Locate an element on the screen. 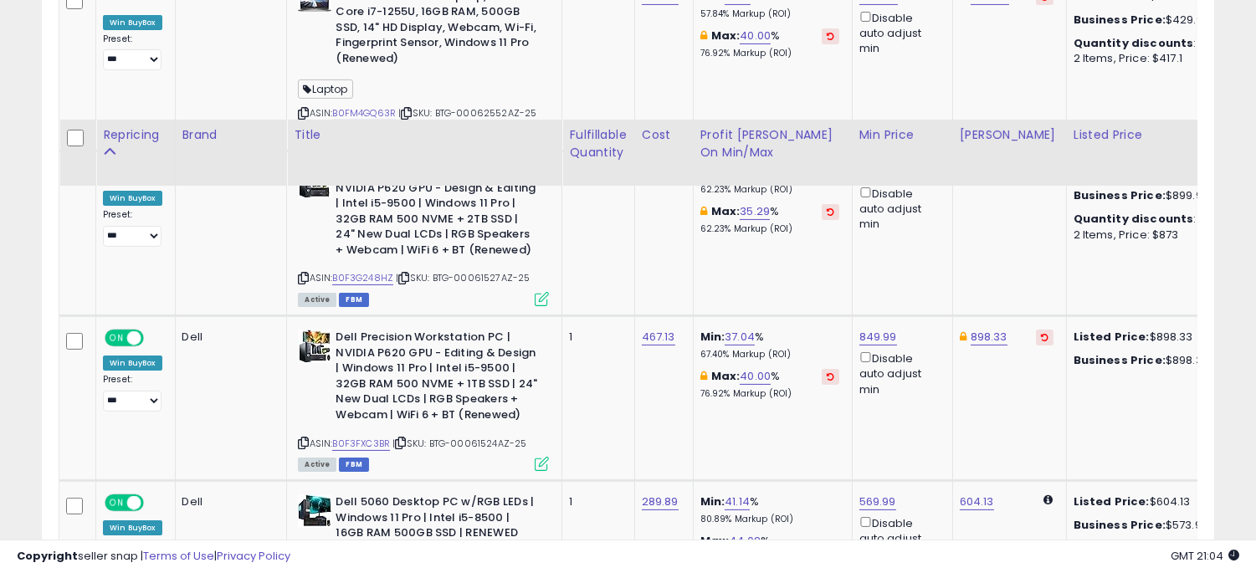 The height and width of the screenshot is (573, 1256). div: Min Price is located at coordinates (902, 135).